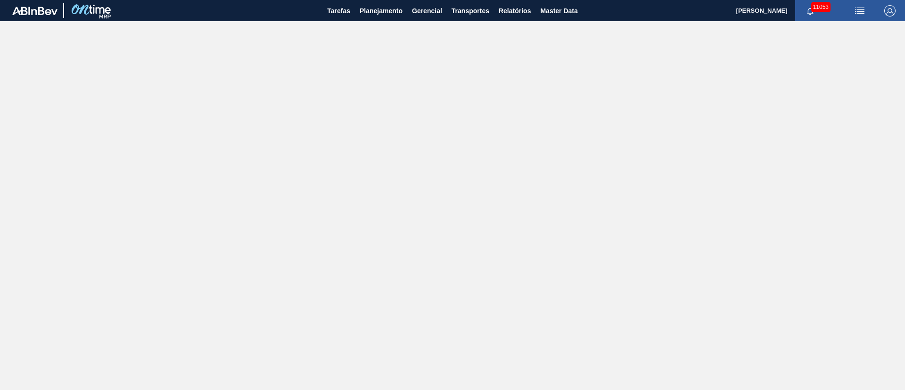 The height and width of the screenshot is (390, 905). I want to click on button: Notificações, so click(811, 11).